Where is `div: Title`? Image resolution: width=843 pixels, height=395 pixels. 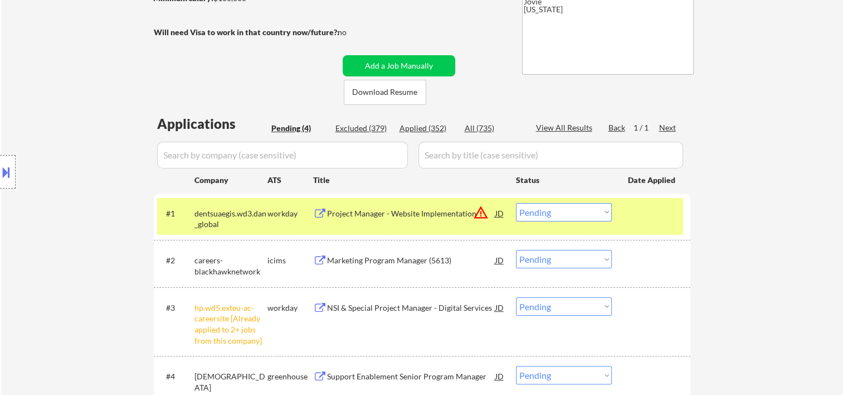
div: Title is located at coordinates (409, 180).